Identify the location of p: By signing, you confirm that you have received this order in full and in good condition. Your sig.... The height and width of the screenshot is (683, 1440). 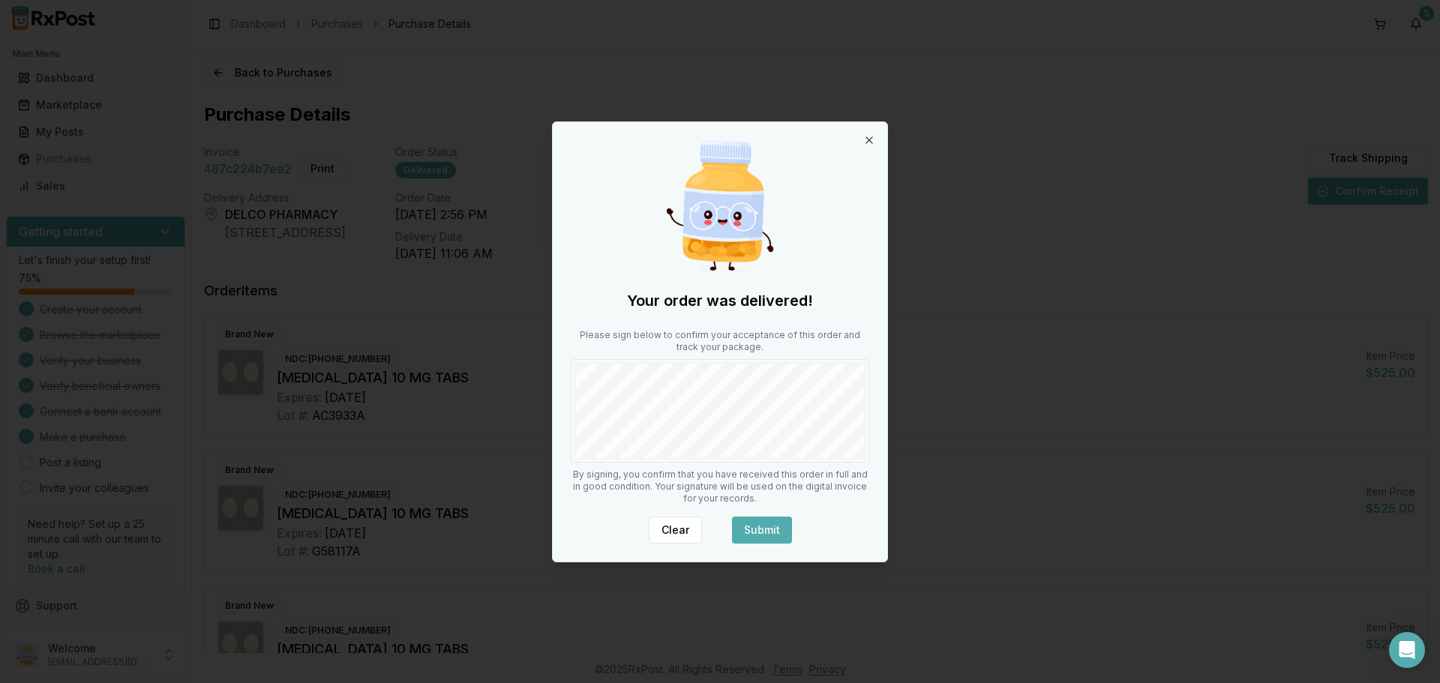
(720, 487).